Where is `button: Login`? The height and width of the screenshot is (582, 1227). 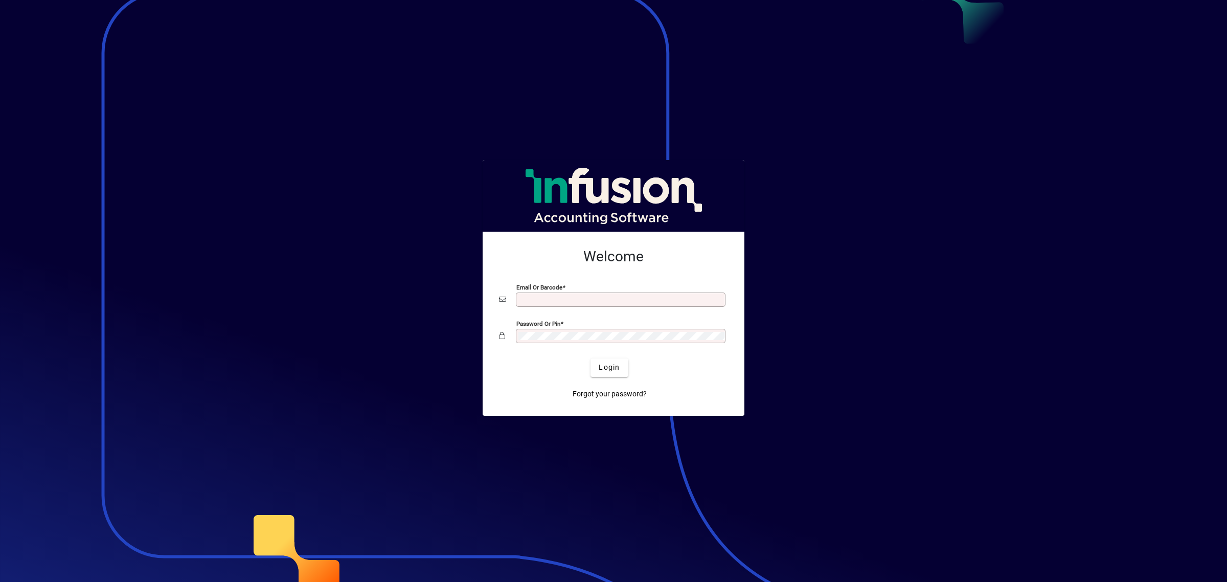 button: Login is located at coordinates (609, 368).